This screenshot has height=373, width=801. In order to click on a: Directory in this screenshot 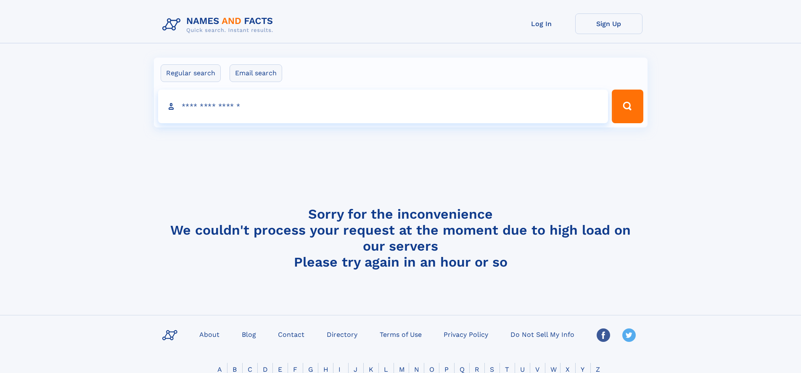, I will do `click(342, 334)`.